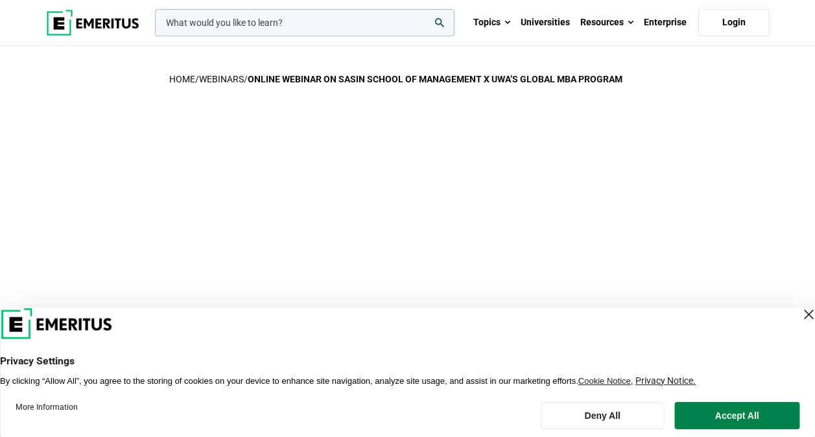 The width and height of the screenshot is (815, 437). What do you see at coordinates (734, 23) in the screenshot?
I see `a: Login` at bounding box center [734, 23].